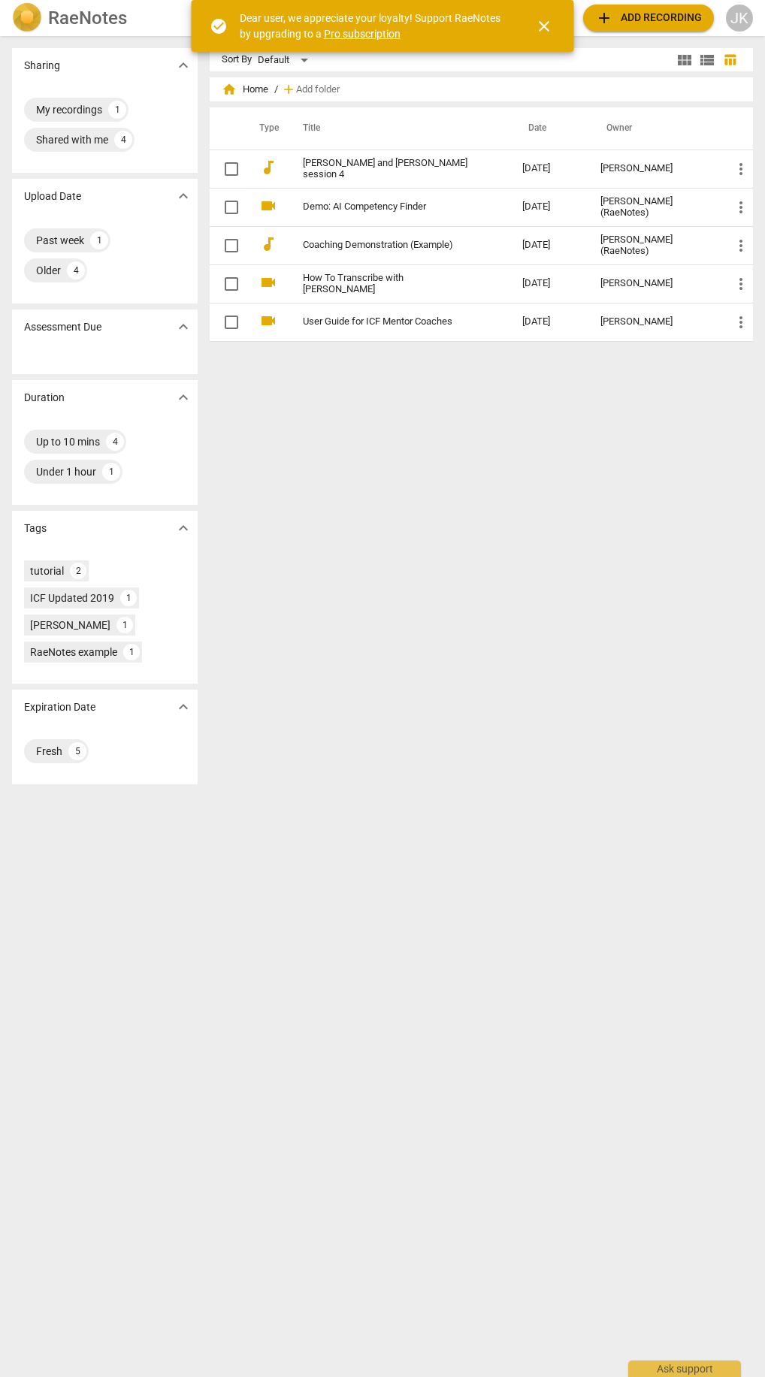 The width and height of the screenshot is (765, 1377). I want to click on div: ICF Updated 2019, so click(72, 598).